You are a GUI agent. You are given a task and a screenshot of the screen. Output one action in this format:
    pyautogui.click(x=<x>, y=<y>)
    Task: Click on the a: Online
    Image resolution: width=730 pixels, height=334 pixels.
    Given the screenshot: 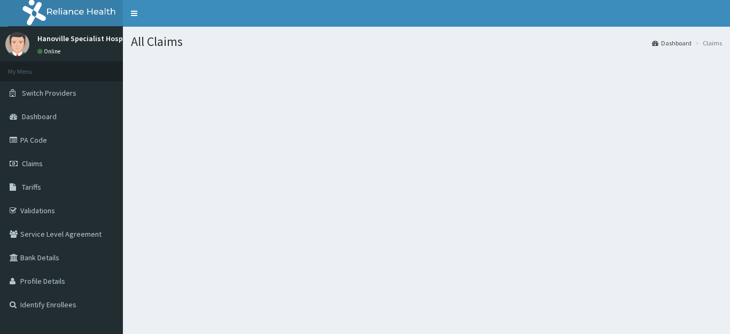 What is the action you would take?
    pyautogui.click(x=50, y=51)
    